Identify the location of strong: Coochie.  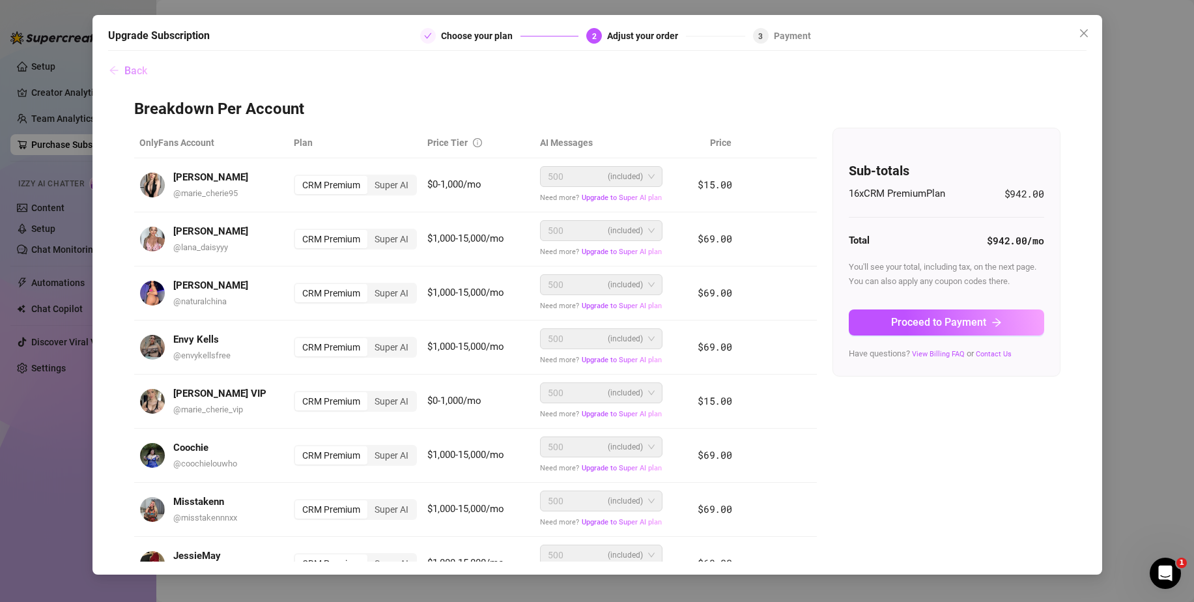
(191, 448).